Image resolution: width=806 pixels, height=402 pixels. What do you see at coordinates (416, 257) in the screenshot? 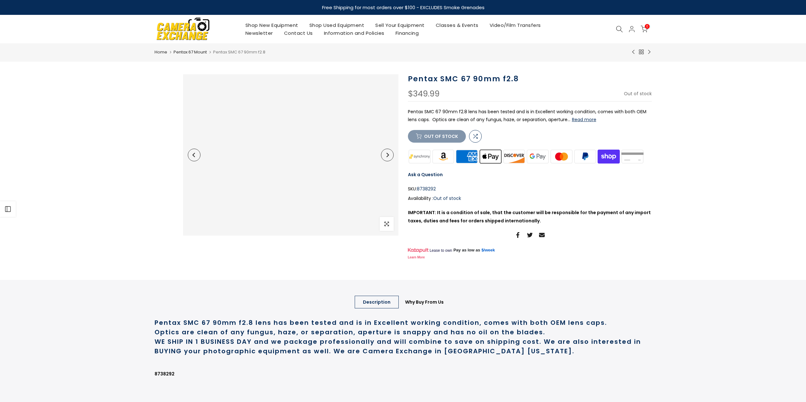
I see `a: Learn More` at bounding box center [416, 257].